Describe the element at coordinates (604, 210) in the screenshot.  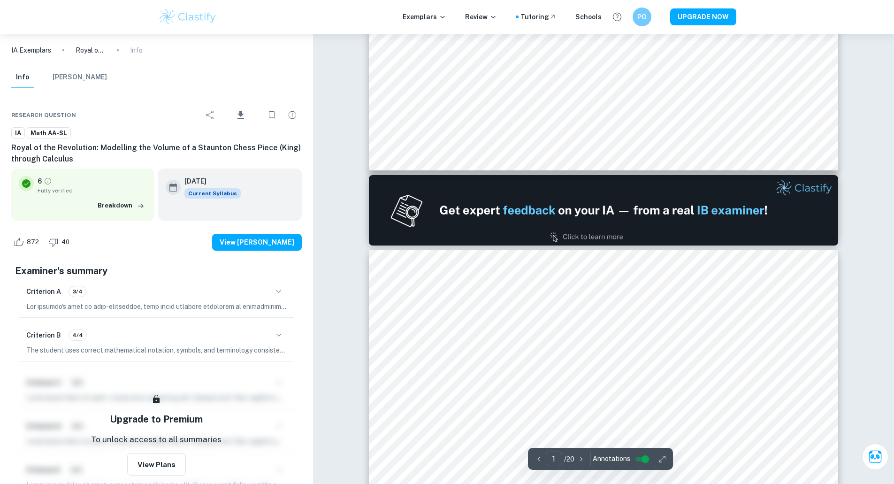
I see `a: Ad` at that location.